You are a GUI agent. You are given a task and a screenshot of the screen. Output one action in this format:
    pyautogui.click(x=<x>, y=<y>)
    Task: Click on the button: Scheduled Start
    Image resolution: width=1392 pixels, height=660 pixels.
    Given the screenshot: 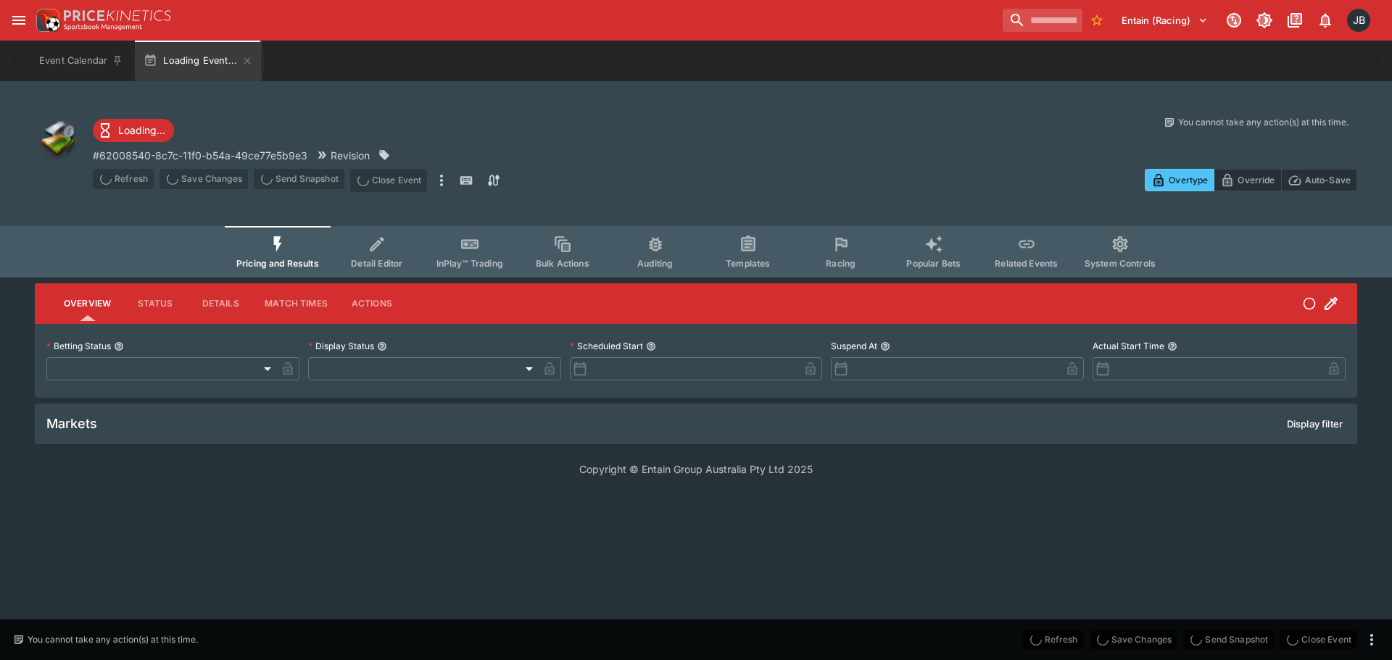 What is the action you would take?
    pyautogui.click(x=651, y=346)
    